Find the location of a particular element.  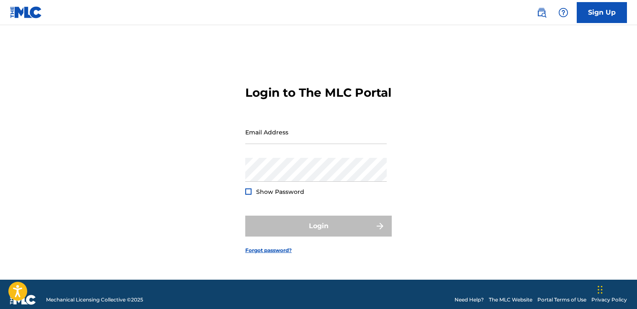

img: MLC Logo is located at coordinates (26, 12).